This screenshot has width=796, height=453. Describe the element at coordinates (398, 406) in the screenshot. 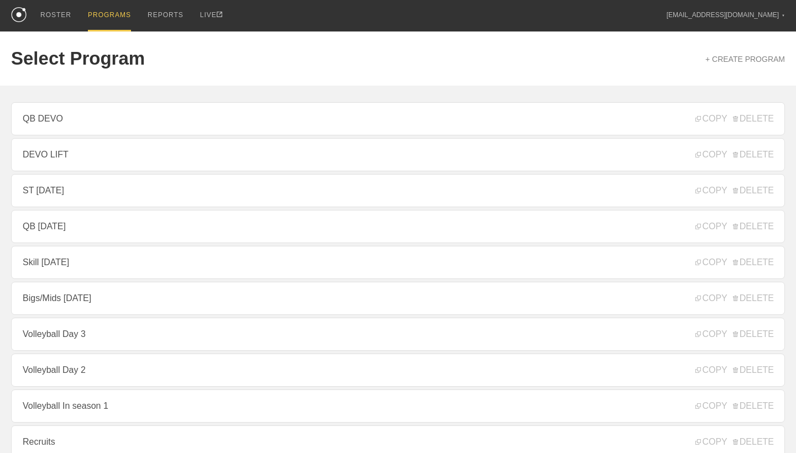

I see `a: Volleyball In season 1` at that location.